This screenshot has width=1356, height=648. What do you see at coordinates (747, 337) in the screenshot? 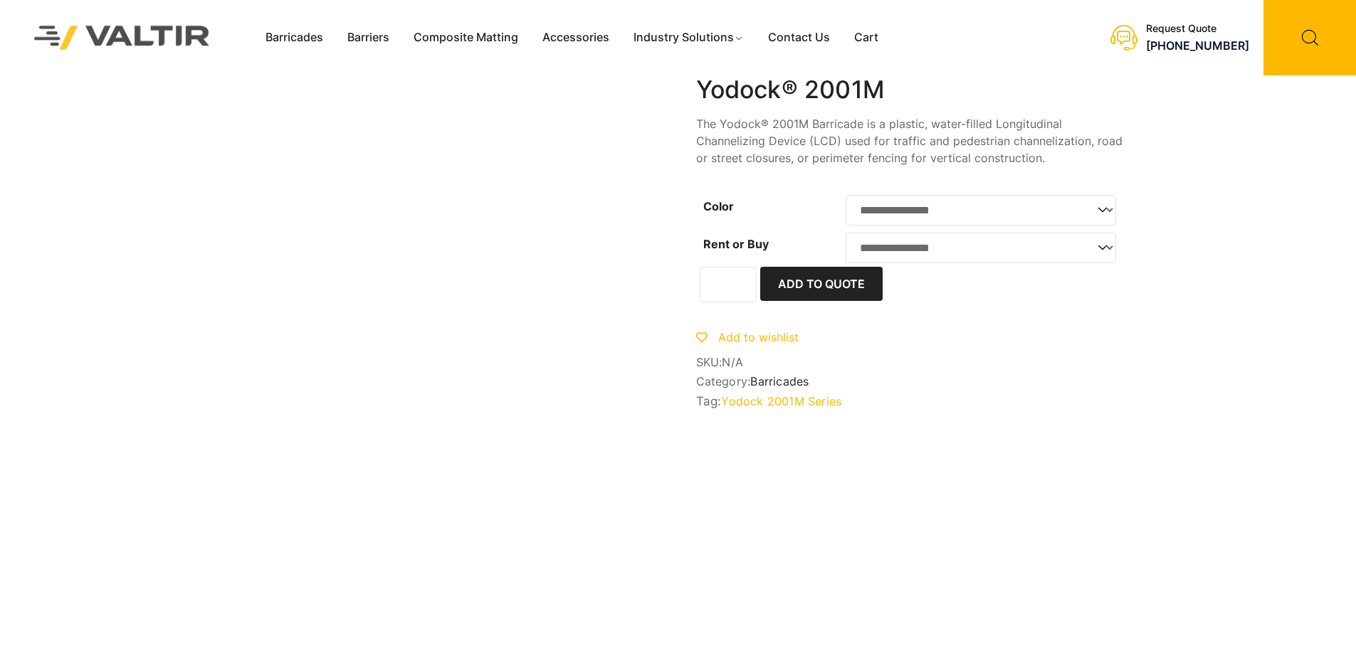
I see `a: Add to wishlist` at bounding box center [747, 337].